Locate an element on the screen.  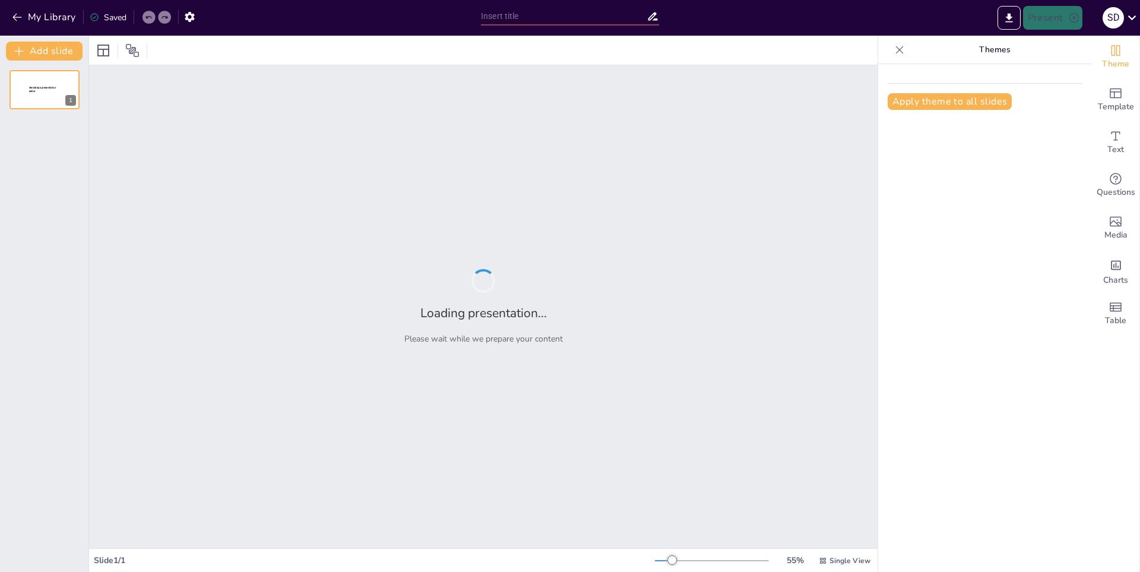
div: Add ready made slides is located at coordinates (1116, 100).